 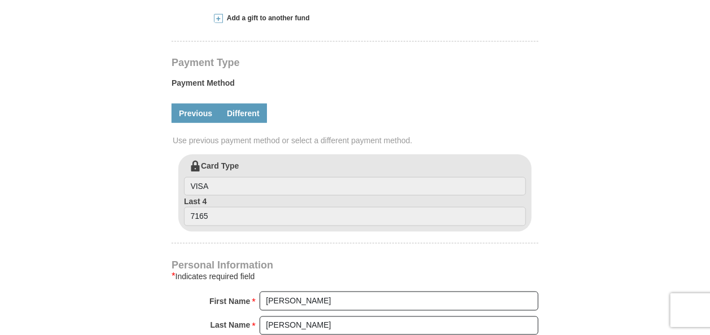 What do you see at coordinates (243, 114) in the screenshot?
I see `a: Different` at bounding box center [243, 114].